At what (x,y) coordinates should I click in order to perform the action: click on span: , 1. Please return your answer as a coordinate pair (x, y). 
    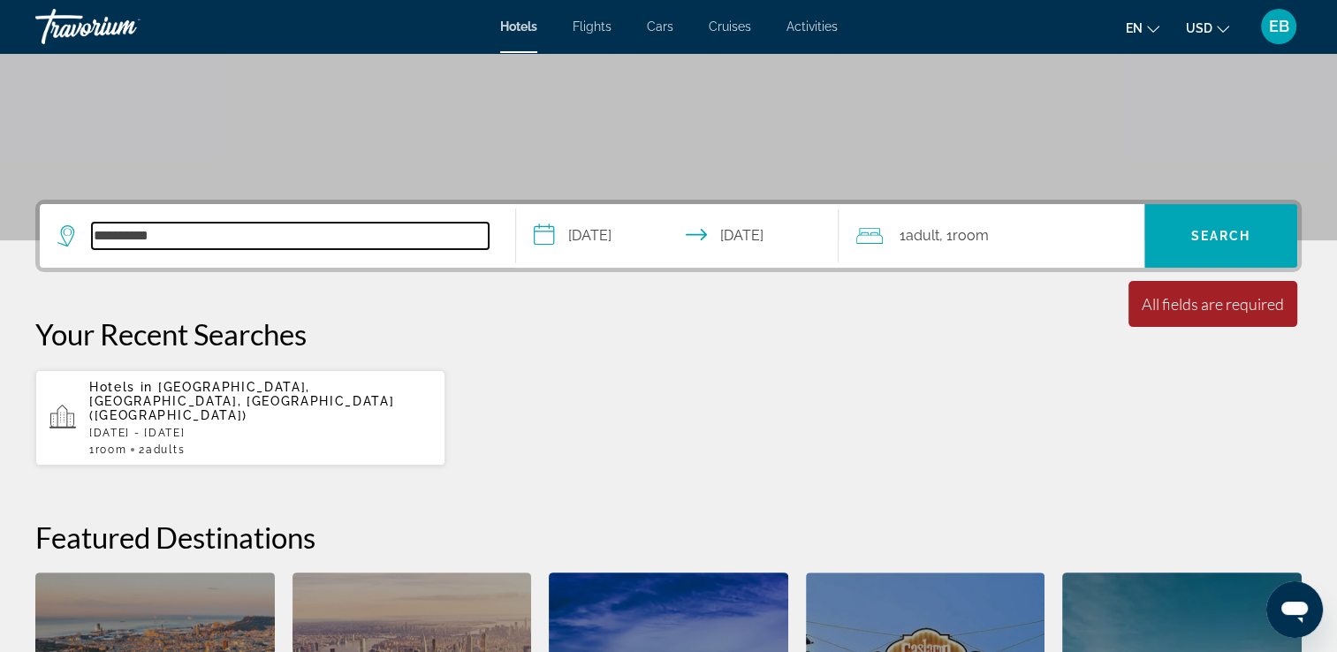
    Looking at the image, I should click on (963, 236).